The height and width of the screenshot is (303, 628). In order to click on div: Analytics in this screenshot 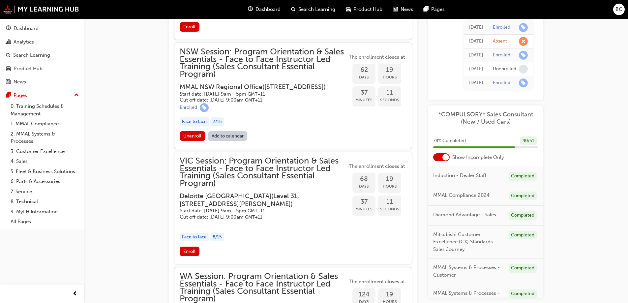, I will do `click(24, 42)`.